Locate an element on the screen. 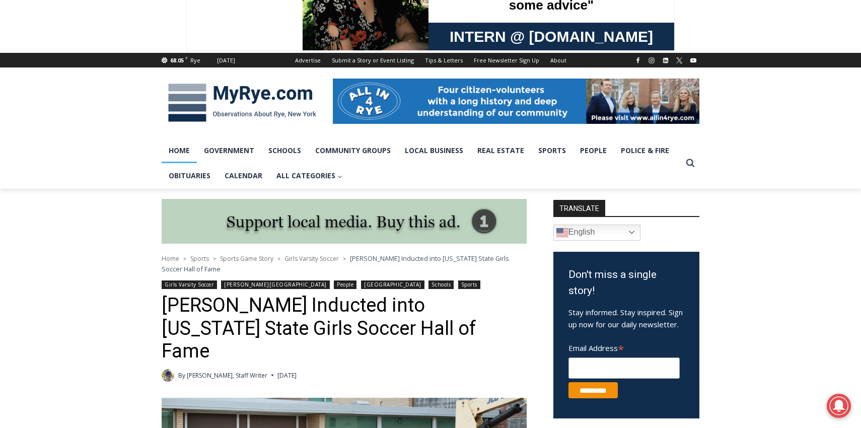 The width and height of the screenshot is (861, 428). a: English is located at coordinates (597, 233).